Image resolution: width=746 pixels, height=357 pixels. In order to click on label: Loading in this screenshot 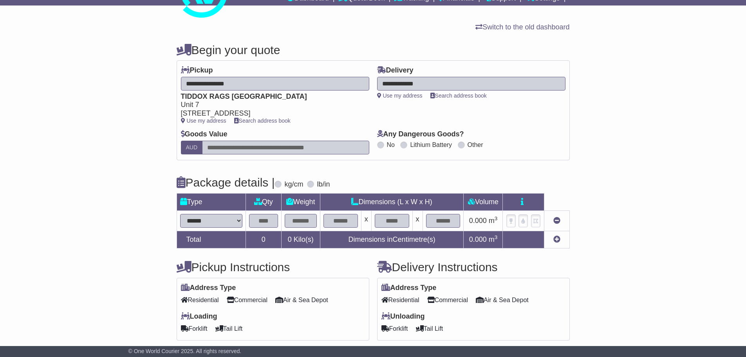, I will do `click(199, 316)`.